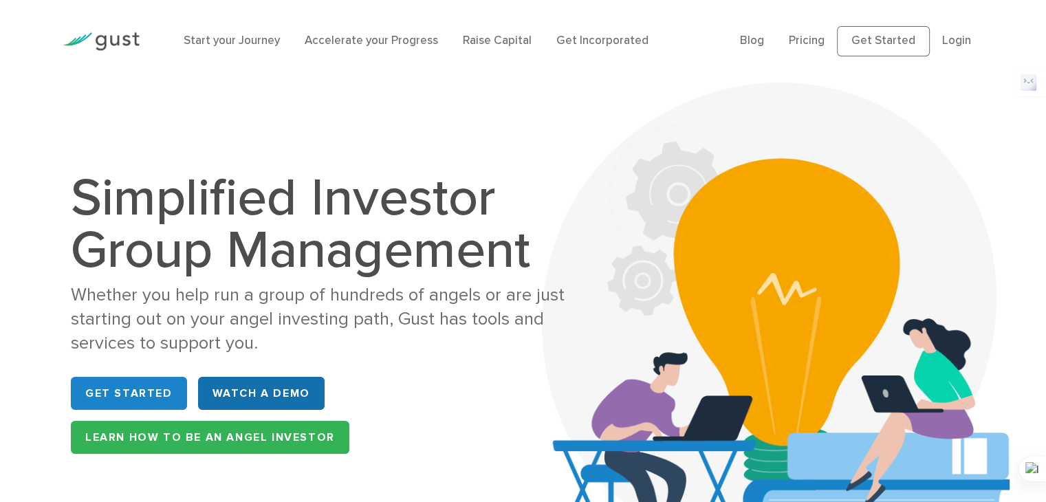 The width and height of the screenshot is (1046, 502). I want to click on a: Raise Capital, so click(497, 41).